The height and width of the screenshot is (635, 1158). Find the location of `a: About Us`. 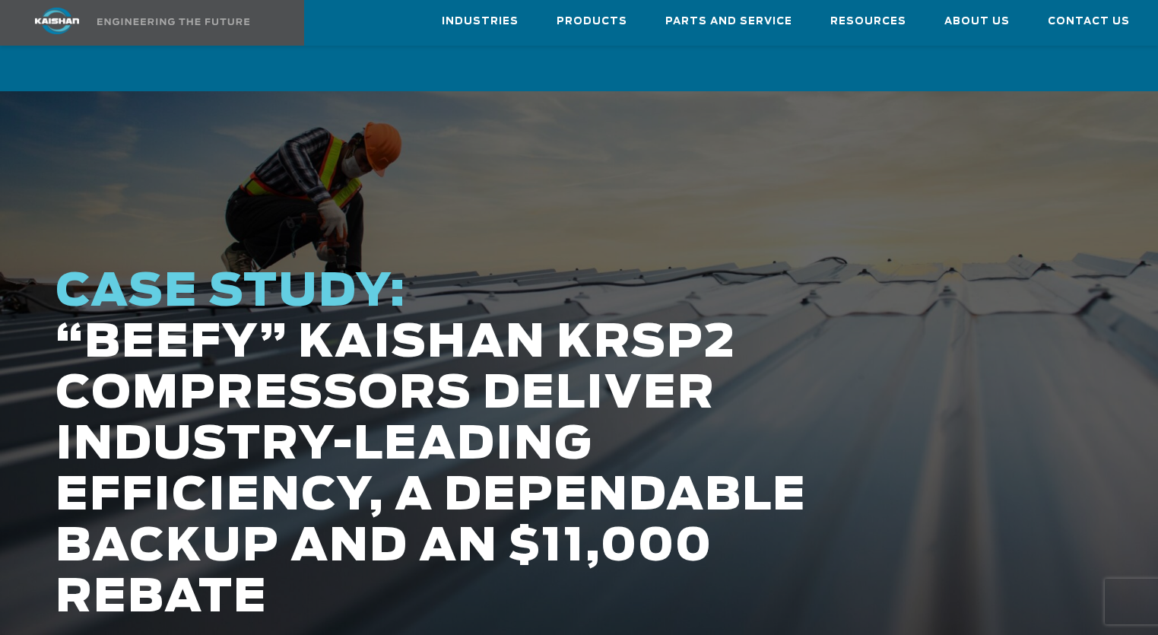

a: About Us is located at coordinates (977, 21).